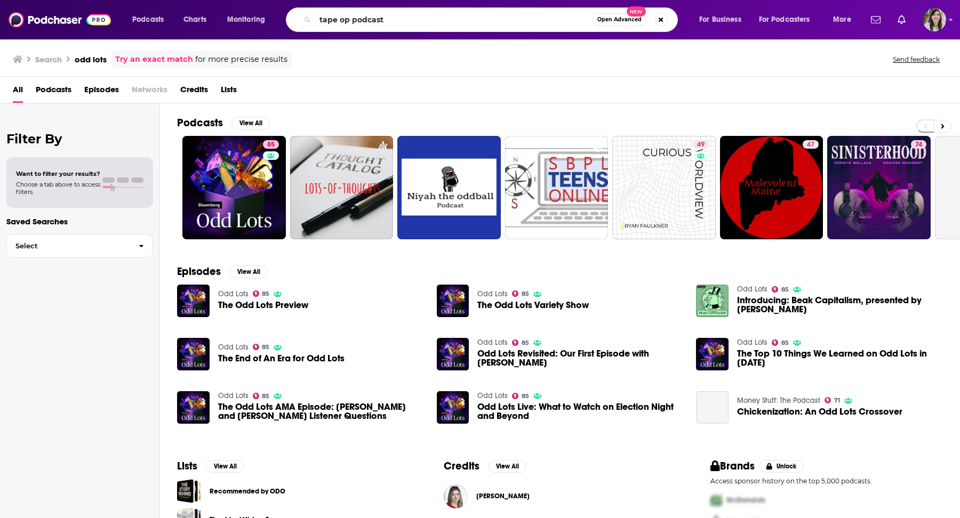  What do you see at coordinates (246, 20) in the screenshot?
I see `span: Monitoring` at bounding box center [246, 20].